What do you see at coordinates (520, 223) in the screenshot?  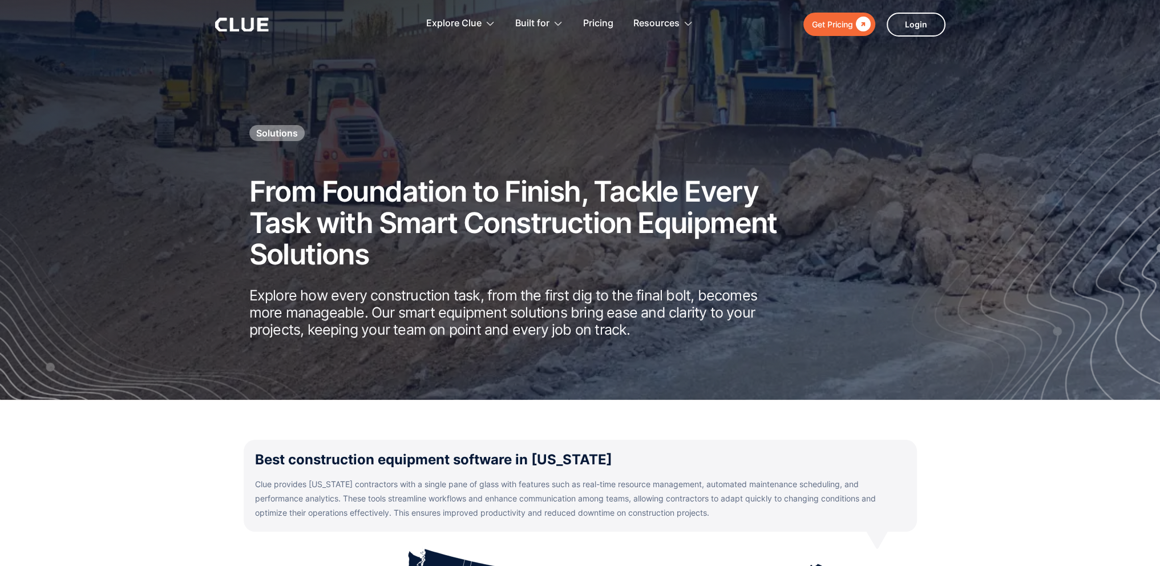 I see `h2: From Foundation to Finish, Tackle Every Task with Smart Construction Equipment Solutions` at bounding box center [520, 223].